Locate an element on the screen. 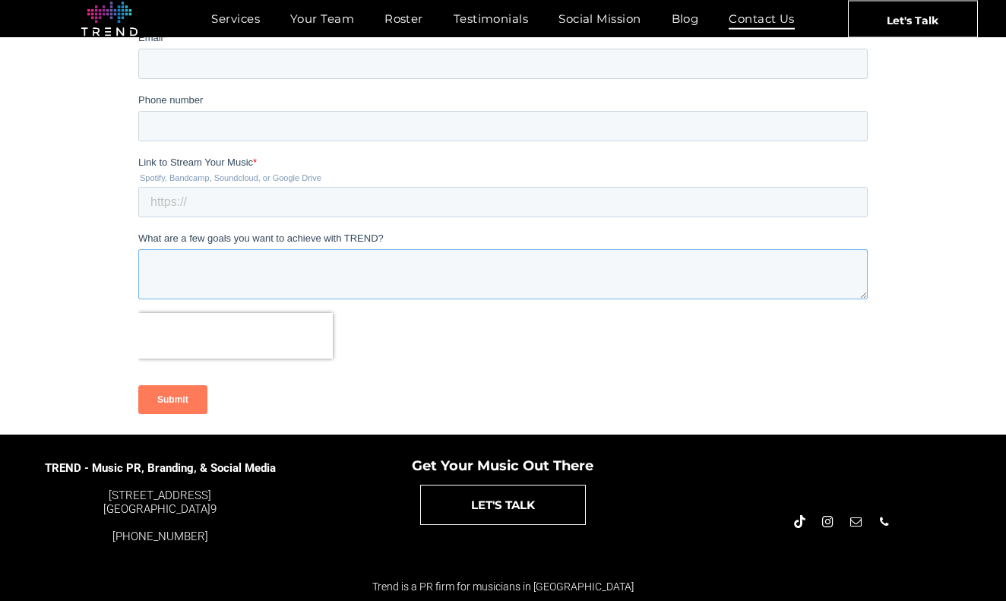  a: LET'S TALK is located at coordinates (503, 504).